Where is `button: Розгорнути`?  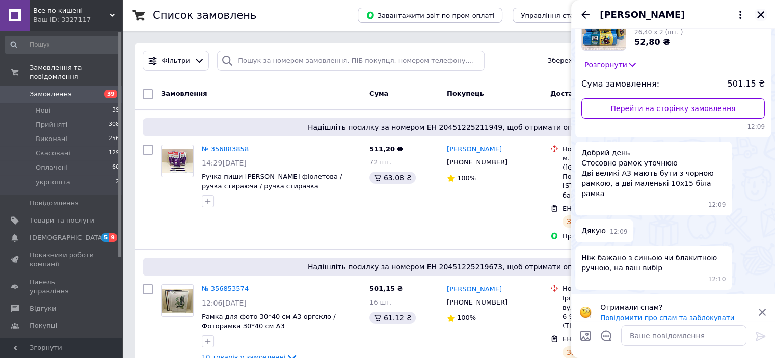
button: Розгорнути is located at coordinates (611, 65).